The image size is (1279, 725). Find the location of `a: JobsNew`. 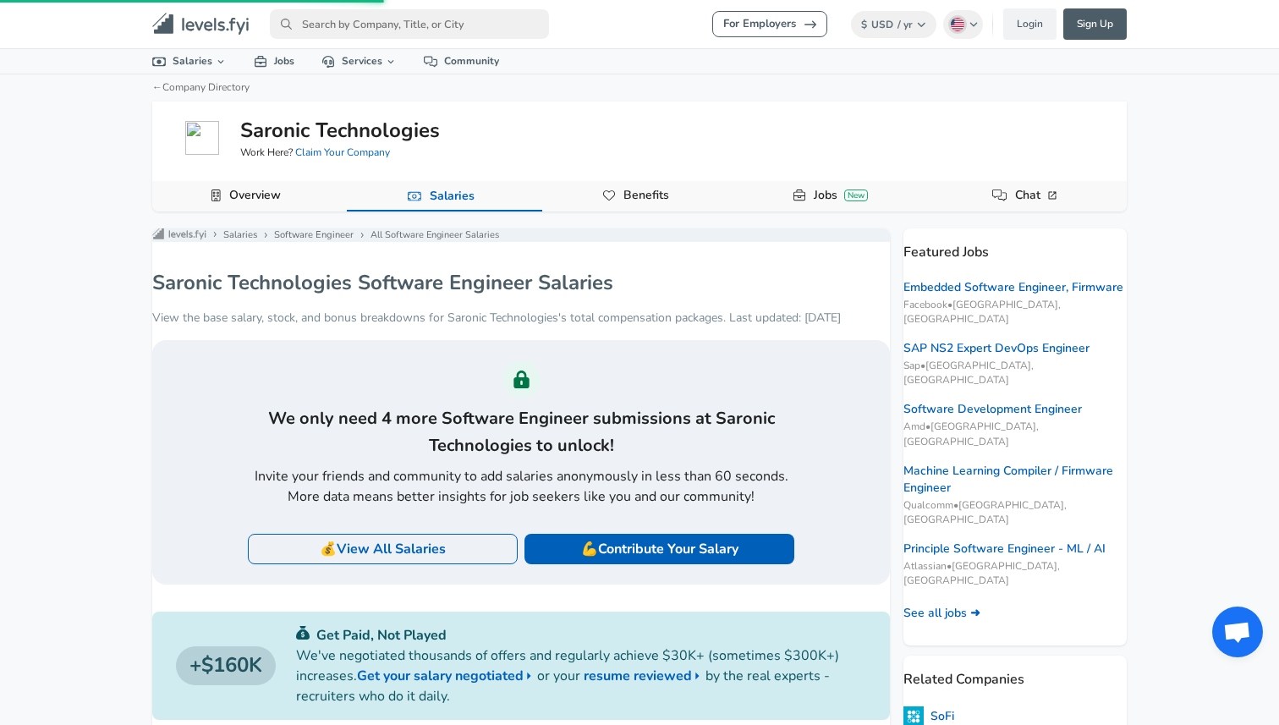

a: JobsNew is located at coordinates (841, 195).